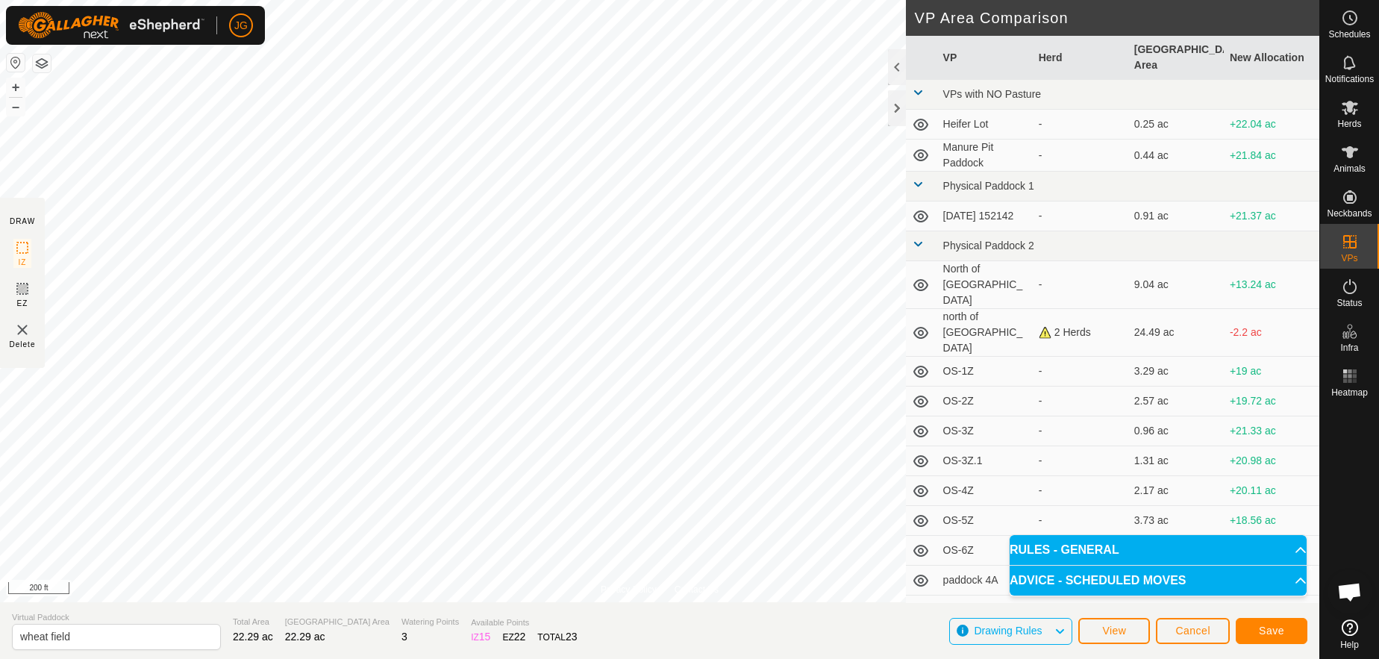  I want to click on div: IZ, so click(481, 637).